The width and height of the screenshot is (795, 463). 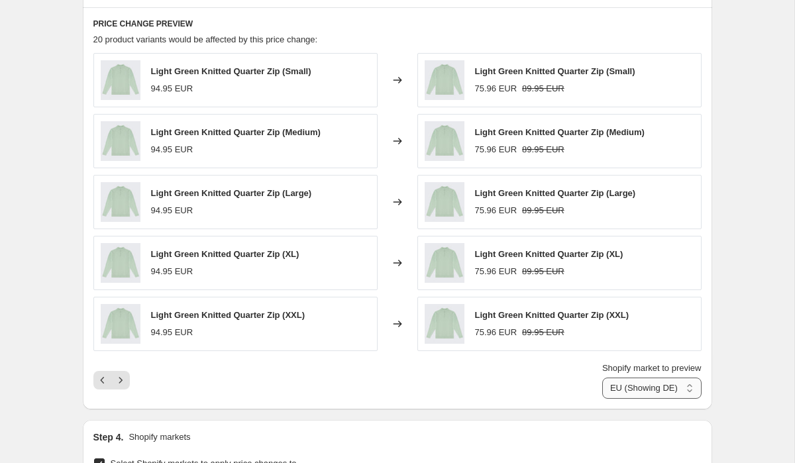 I want to click on nav: Pagination, so click(x=111, y=380).